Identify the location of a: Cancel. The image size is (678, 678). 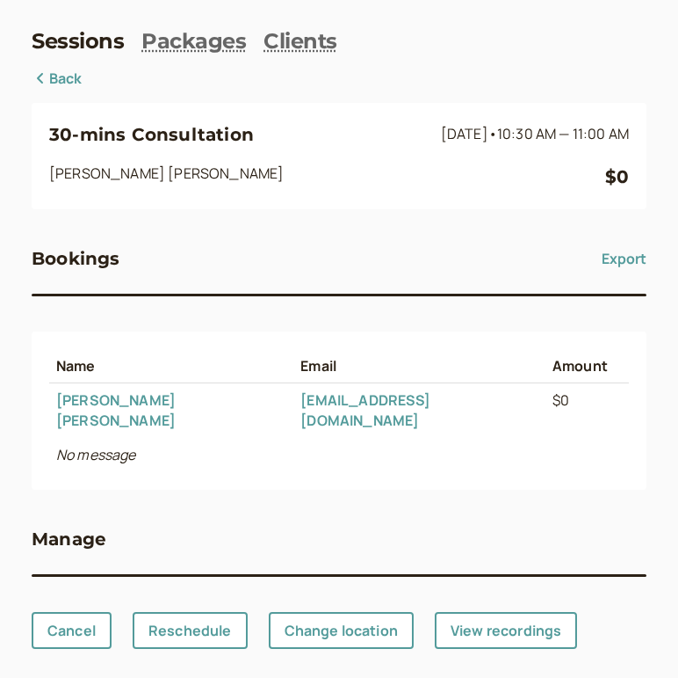
(71, 630).